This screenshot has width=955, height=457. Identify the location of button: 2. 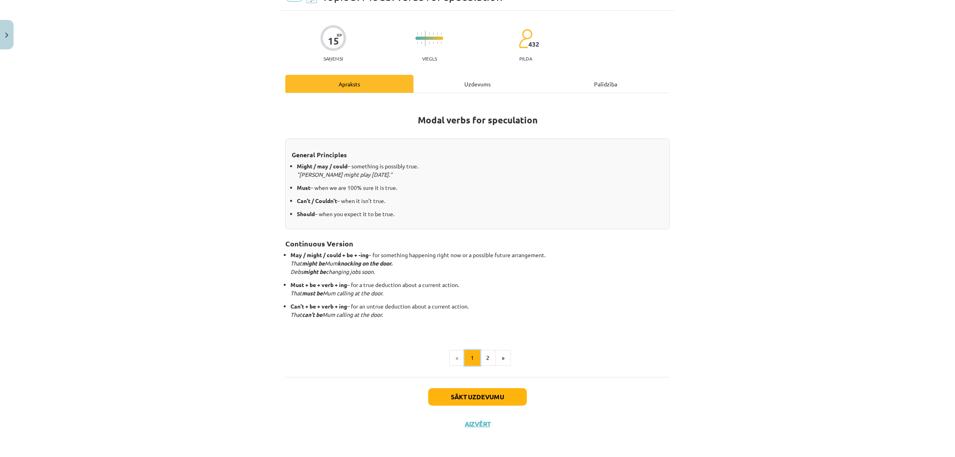
(488, 358).